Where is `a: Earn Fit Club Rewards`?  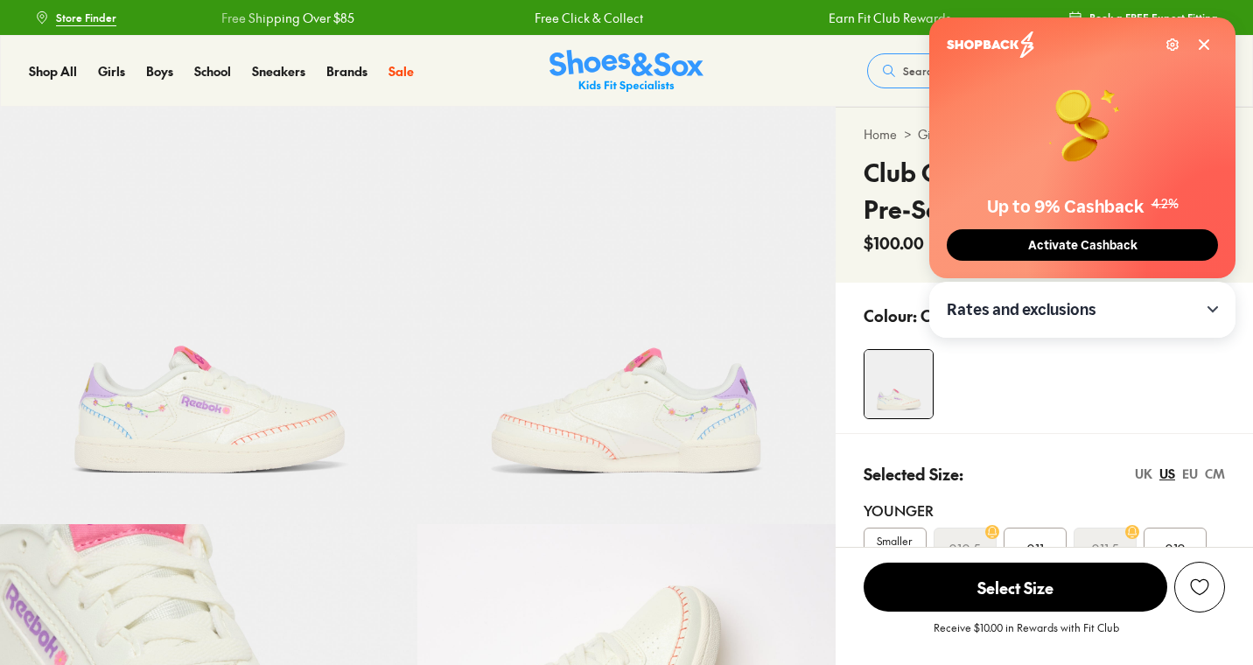 a: Earn Fit Club Rewards is located at coordinates (888, 18).